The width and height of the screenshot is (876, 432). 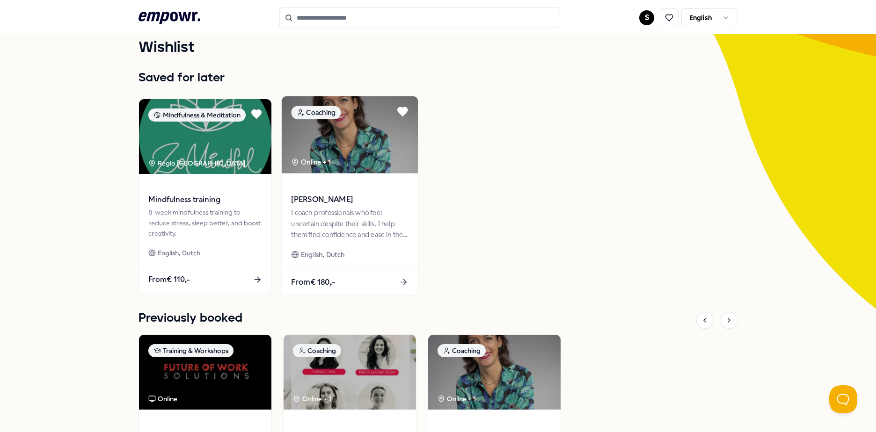 I want to click on div: I coach professionals who feel uncertain despite their skills. I help them find confidence and ea..., so click(x=350, y=224).